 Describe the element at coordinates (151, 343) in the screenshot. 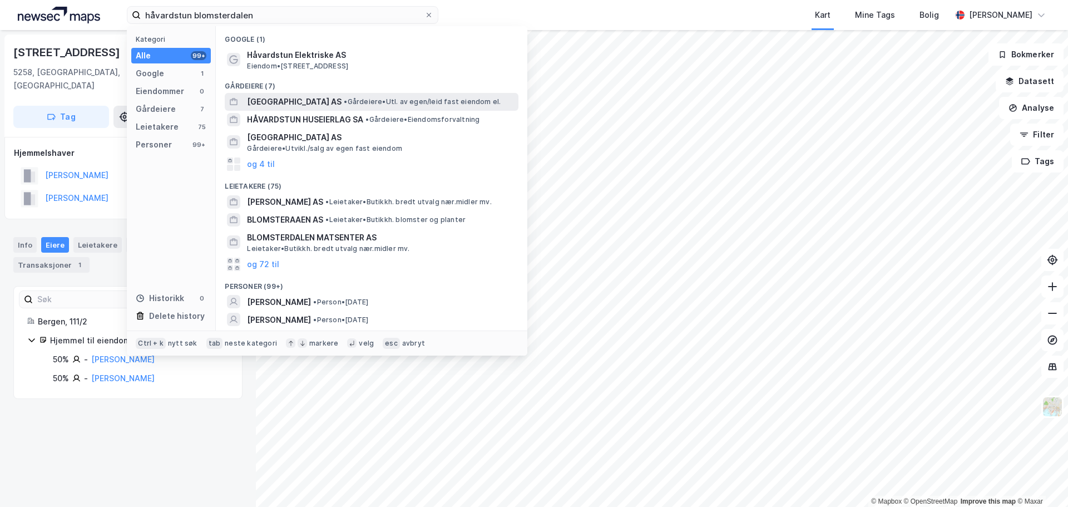

I see `div: Ctrl + k` at that location.